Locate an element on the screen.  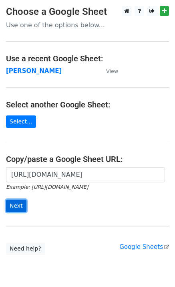
h4: Use a recent Google Sheet: is located at coordinates (88, 59).